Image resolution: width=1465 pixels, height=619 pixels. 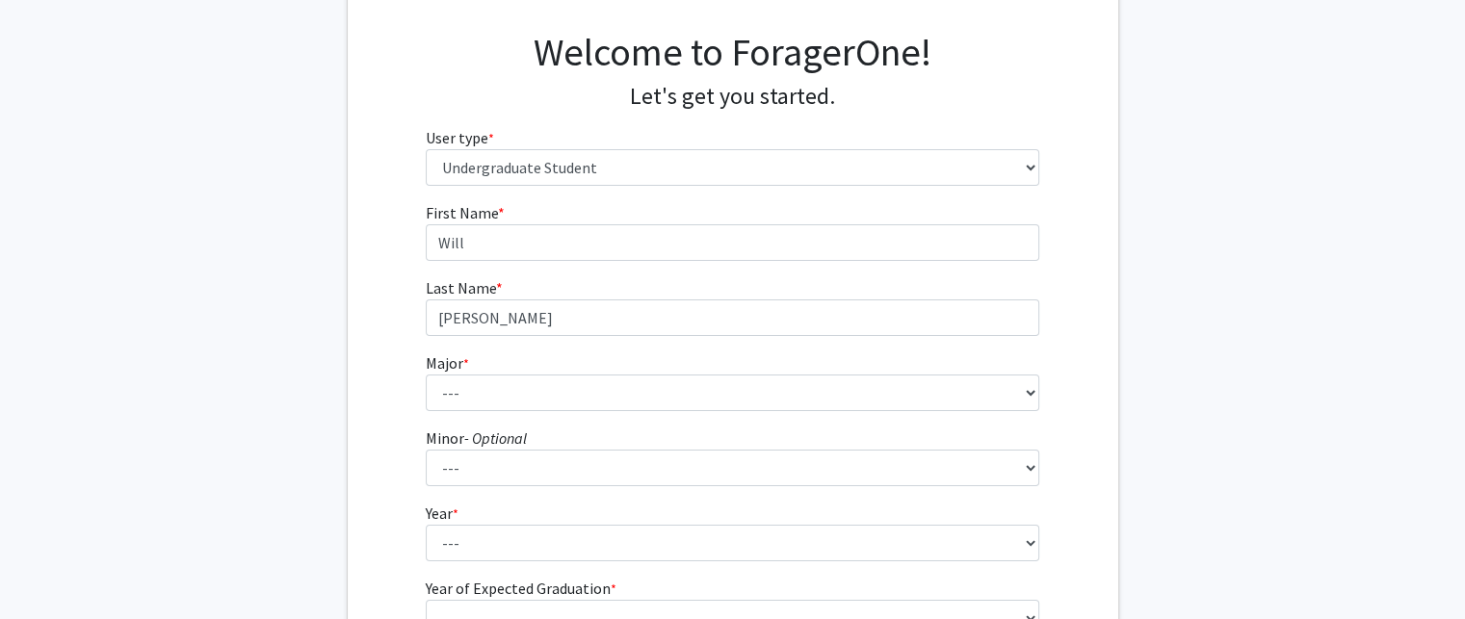 I want to click on span: First Name, so click(x=461, y=213).